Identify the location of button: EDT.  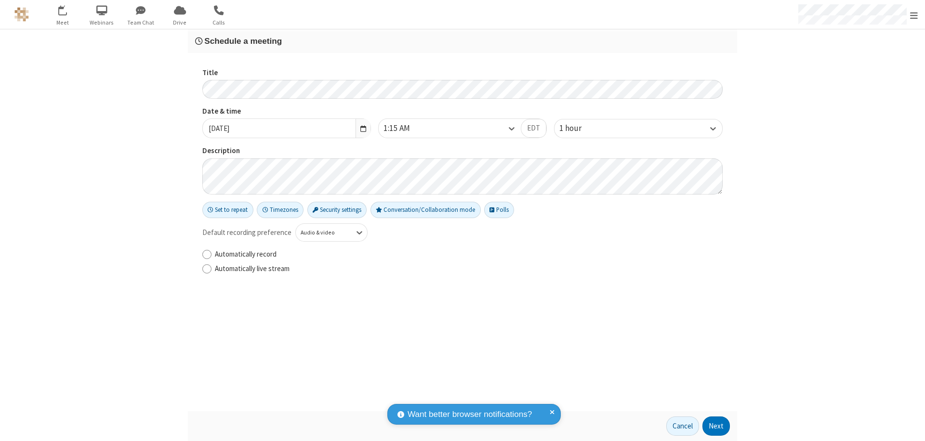
(533, 129).